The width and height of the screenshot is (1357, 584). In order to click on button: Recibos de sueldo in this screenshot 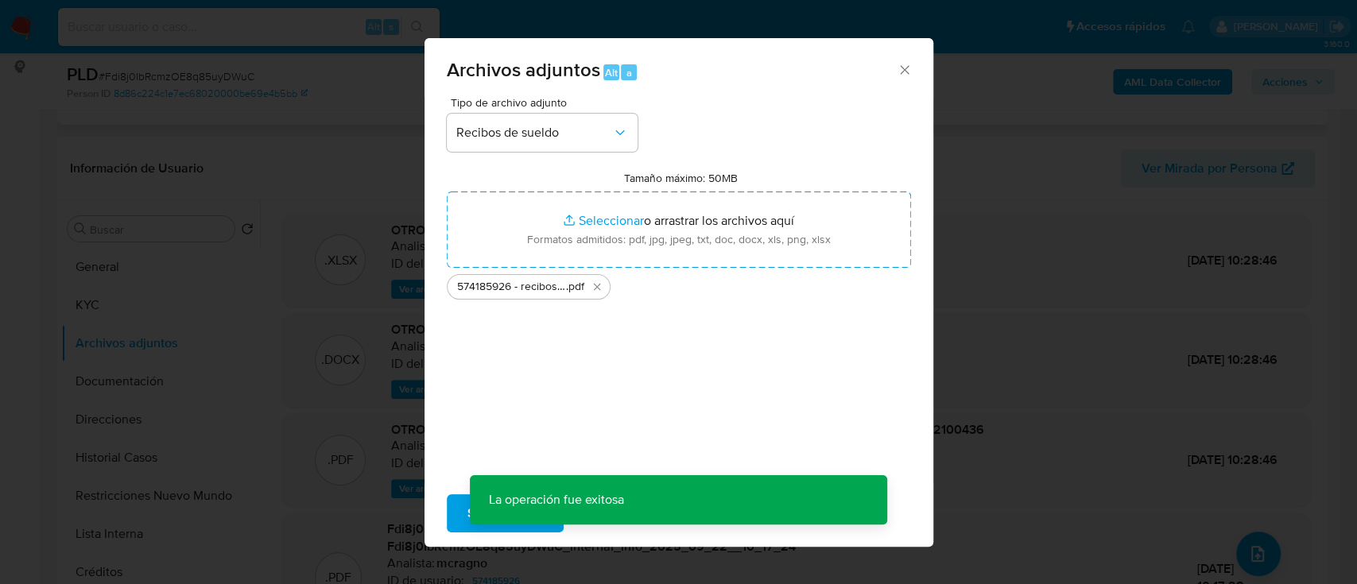, I will do `click(542, 133)`.